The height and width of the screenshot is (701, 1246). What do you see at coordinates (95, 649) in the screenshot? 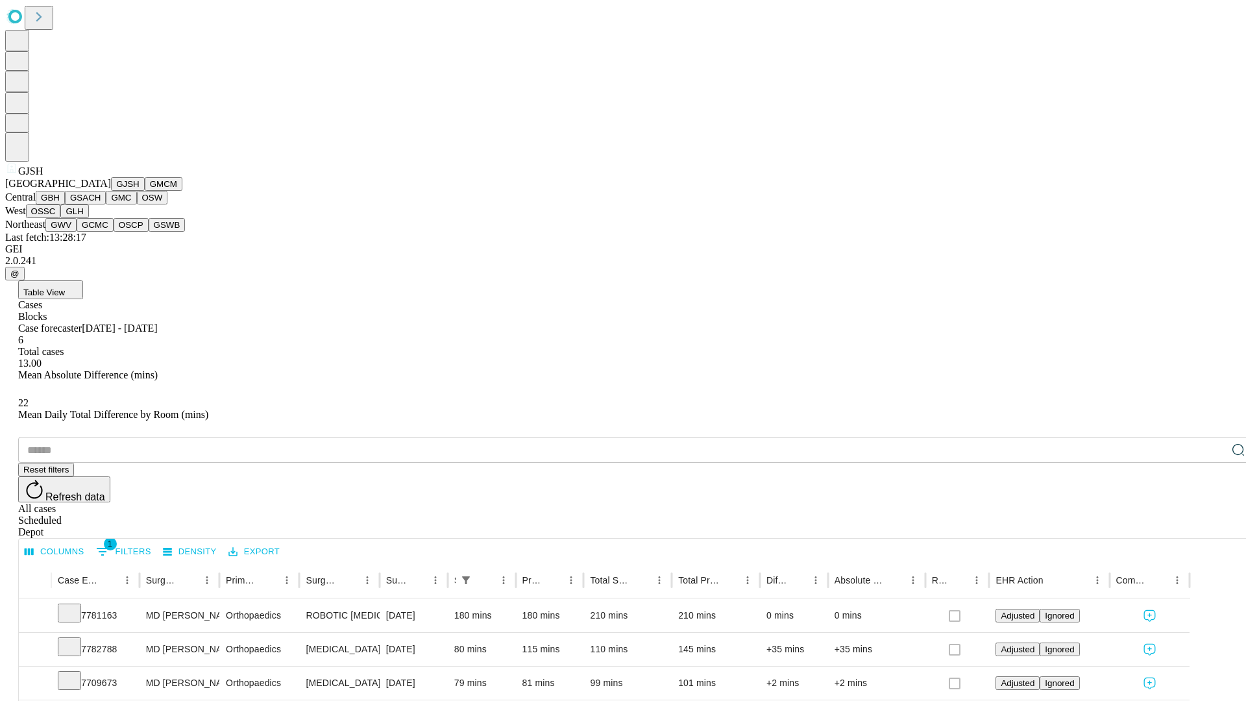
I see `div: 7782788` at bounding box center [95, 649].